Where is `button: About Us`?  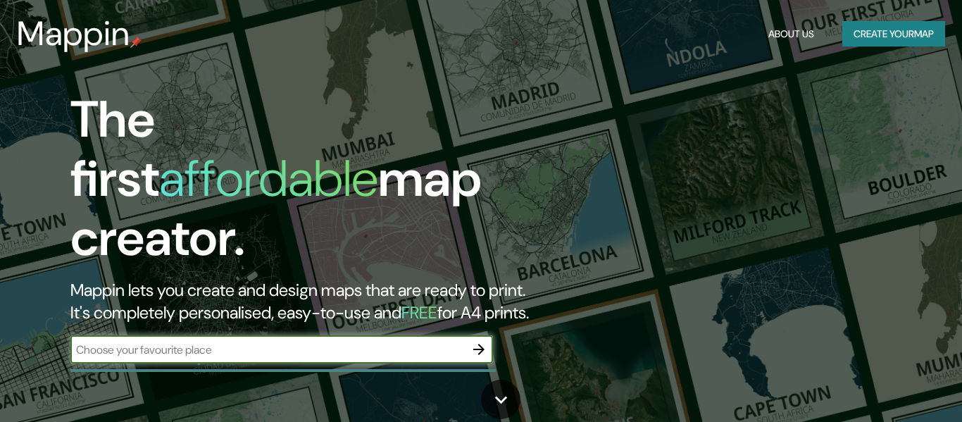
button: About Us is located at coordinates (791, 34).